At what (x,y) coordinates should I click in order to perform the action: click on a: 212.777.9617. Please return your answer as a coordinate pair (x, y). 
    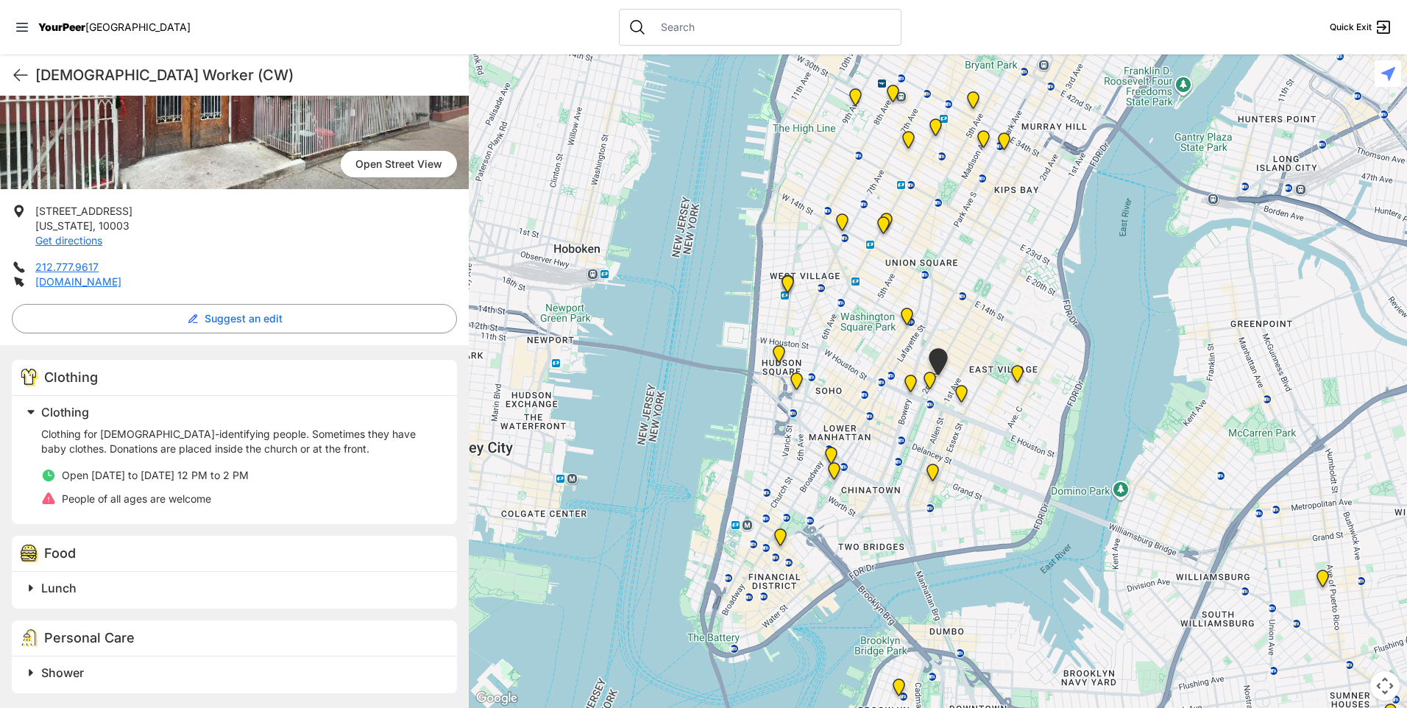
    Looking at the image, I should click on (67, 266).